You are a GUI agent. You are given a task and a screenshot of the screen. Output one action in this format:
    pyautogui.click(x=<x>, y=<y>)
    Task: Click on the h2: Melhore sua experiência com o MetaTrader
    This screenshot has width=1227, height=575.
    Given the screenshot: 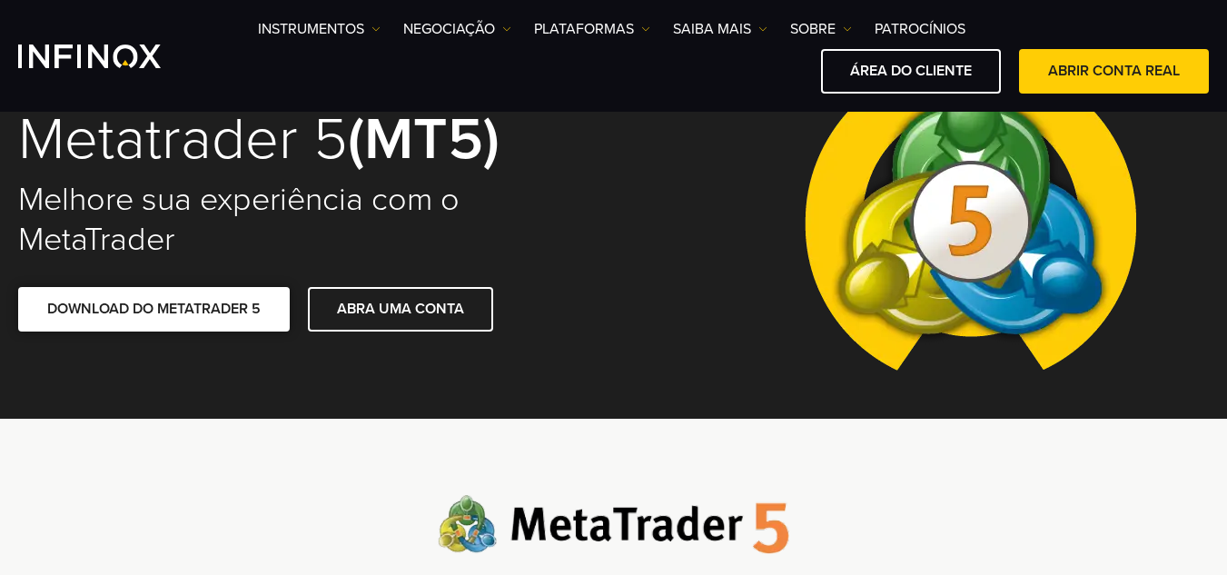 What is the action you would take?
    pyautogui.click(x=303, y=220)
    